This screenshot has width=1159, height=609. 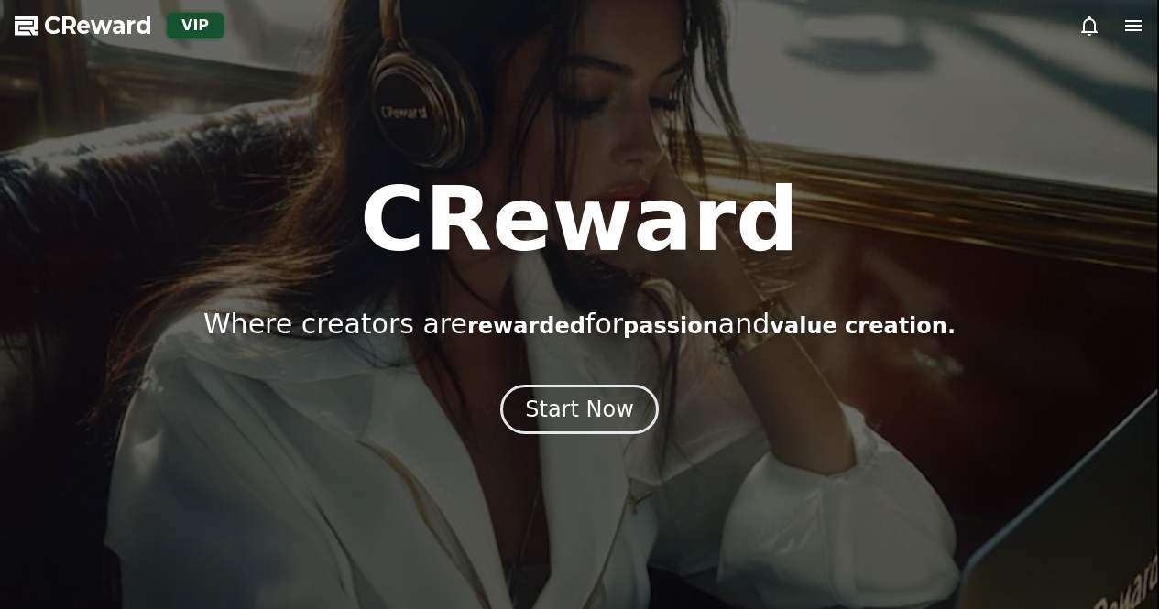 What do you see at coordinates (579, 409) in the screenshot?
I see `button: Start Now` at bounding box center [579, 409].